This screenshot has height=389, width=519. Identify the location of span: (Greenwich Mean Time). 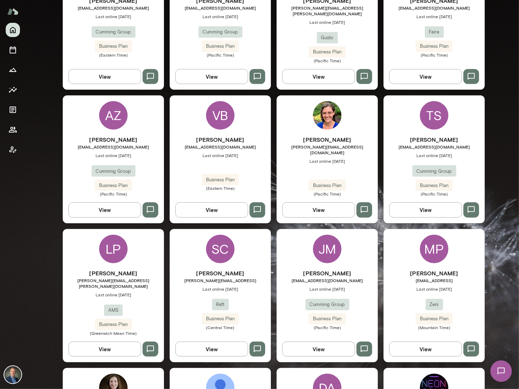
(113, 333).